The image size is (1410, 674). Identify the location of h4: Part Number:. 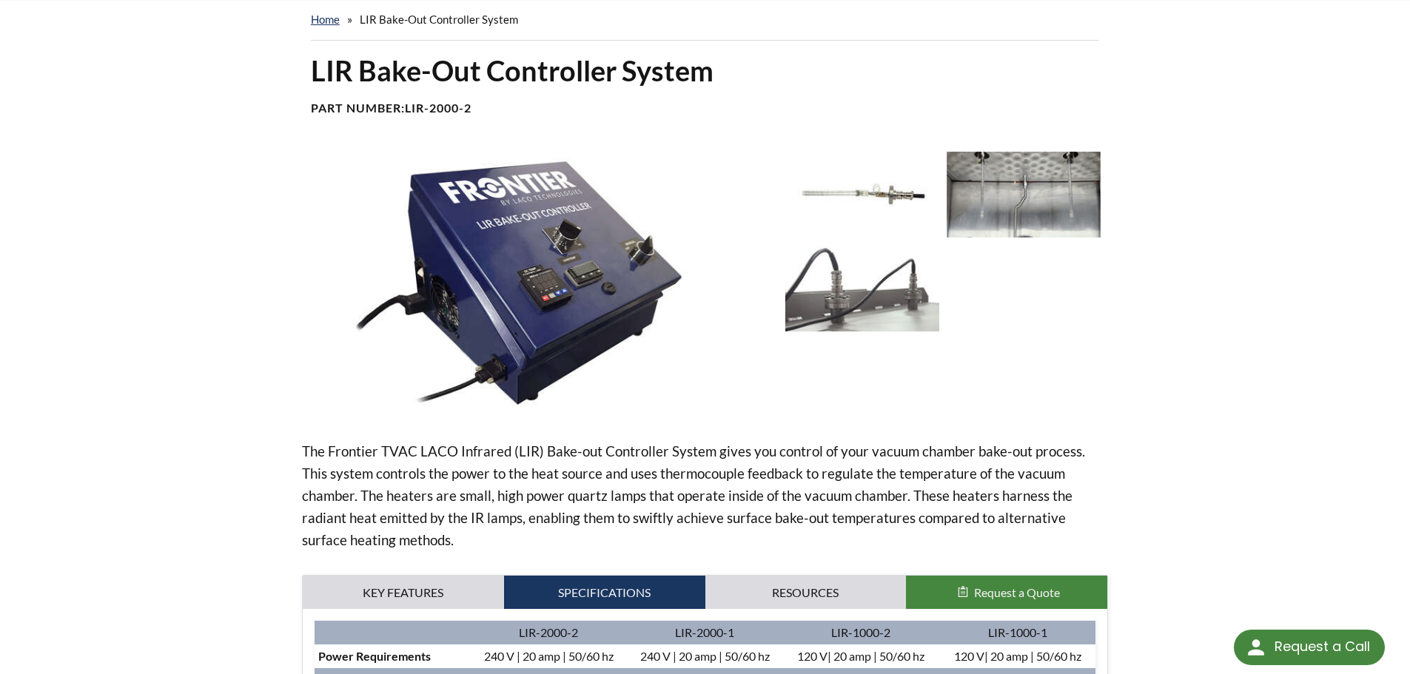
(705, 108).